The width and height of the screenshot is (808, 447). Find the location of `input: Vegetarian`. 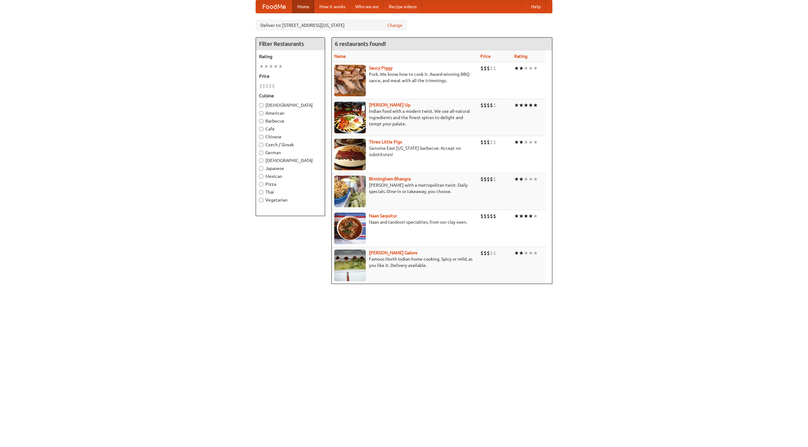

input: Vegetarian is located at coordinates (261, 200).